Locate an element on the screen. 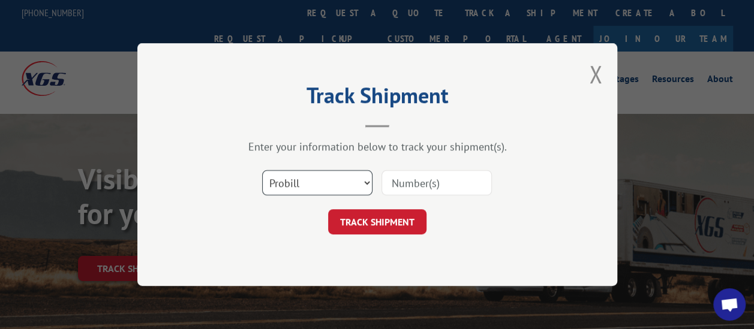  h2: Track Shipment is located at coordinates (377, 98).